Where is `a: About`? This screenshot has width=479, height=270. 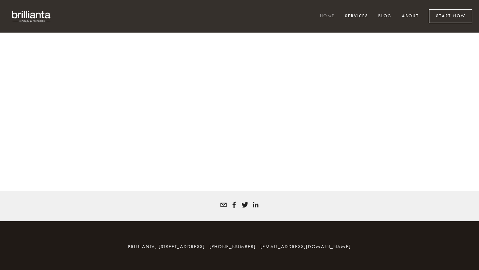
a: About is located at coordinates (410, 16).